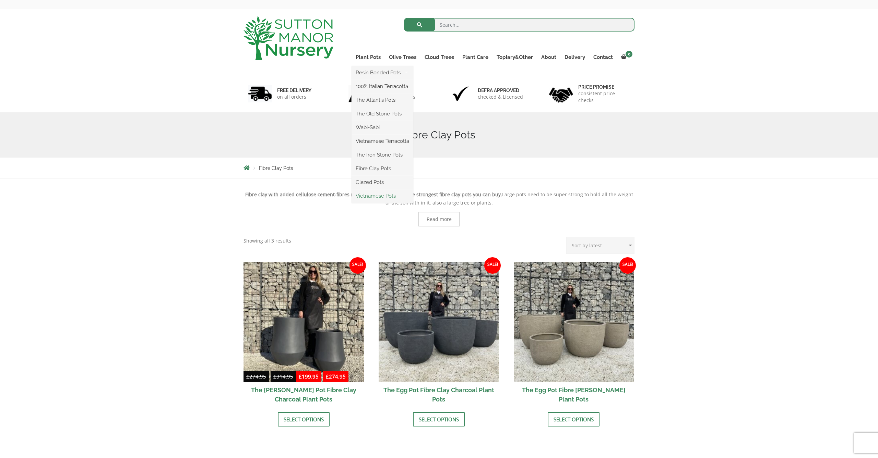 The height and width of the screenshot is (458, 878). What do you see at coordinates (368, 57) in the screenshot?
I see `a: Plant Pots` at bounding box center [368, 57].